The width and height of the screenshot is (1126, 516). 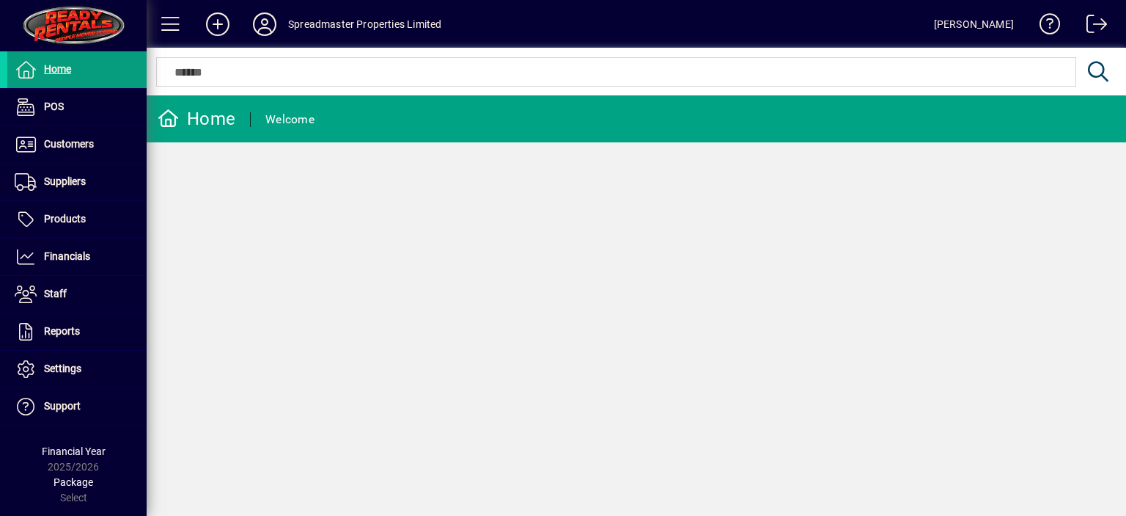 I want to click on a: Support, so click(x=77, y=406).